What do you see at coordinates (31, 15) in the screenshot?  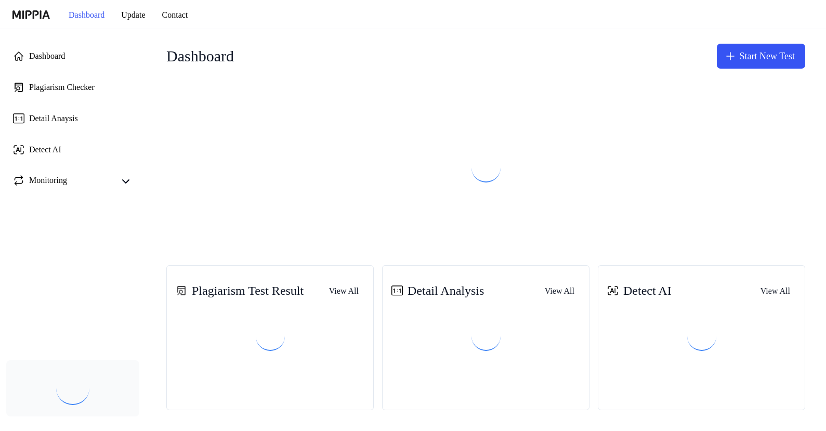 I see `img: logo` at bounding box center [31, 15].